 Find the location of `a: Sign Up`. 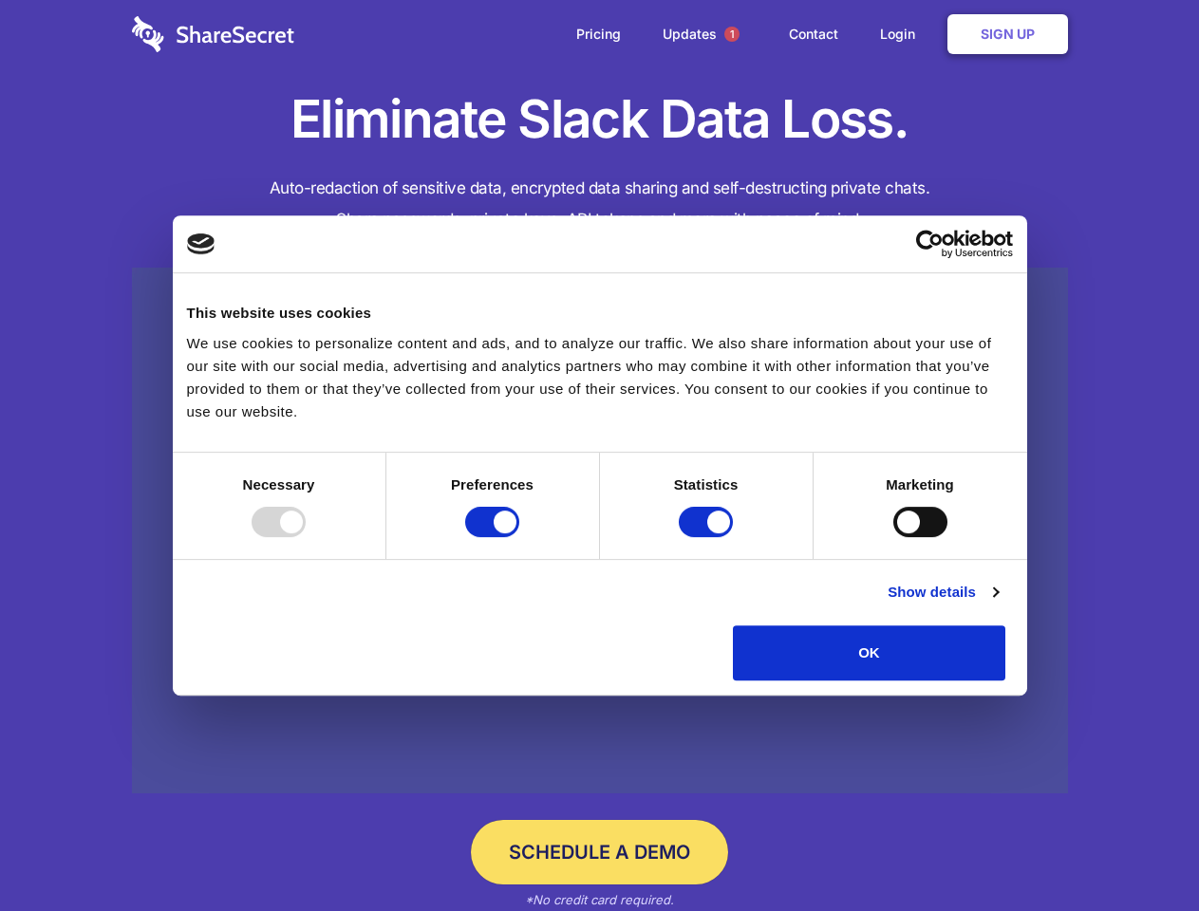

a: Sign Up is located at coordinates (1007, 34).